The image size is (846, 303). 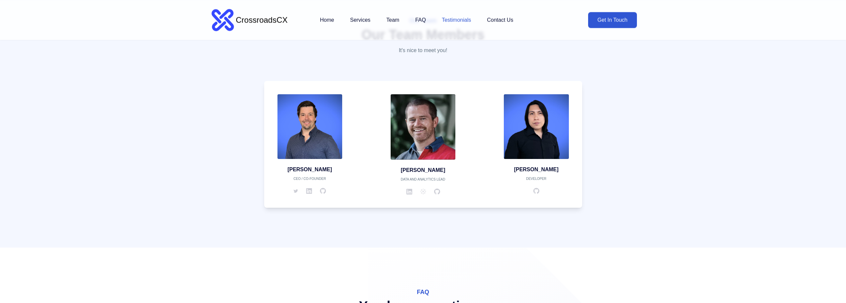 What do you see at coordinates (423, 179) in the screenshot?
I see `p: Data and Analytics Lead` at bounding box center [423, 179].